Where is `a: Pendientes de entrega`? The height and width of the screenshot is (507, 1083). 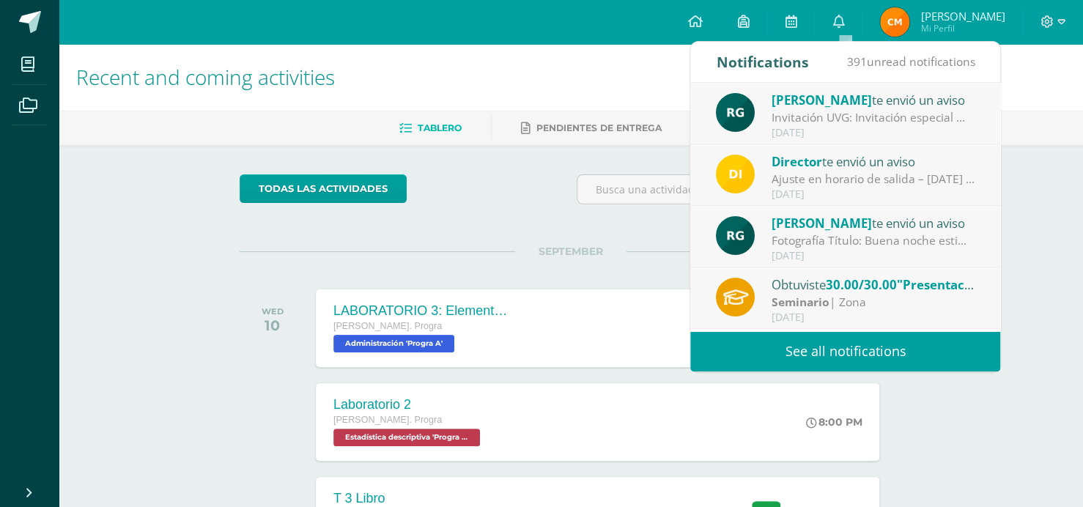 a: Pendientes de entrega is located at coordinates (591, 128).